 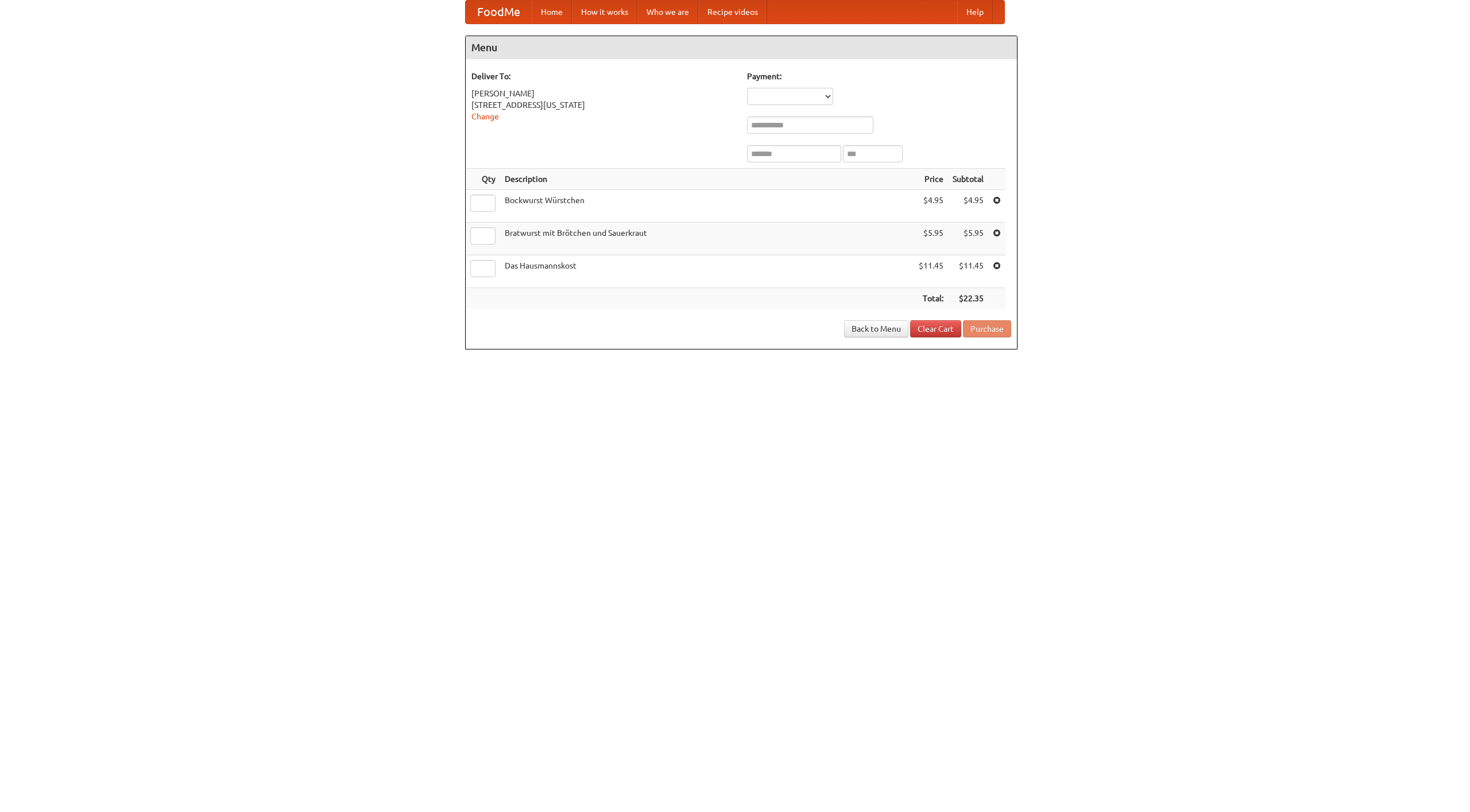 I want to click on a: Back to Menu, so click(x=876, y=329).